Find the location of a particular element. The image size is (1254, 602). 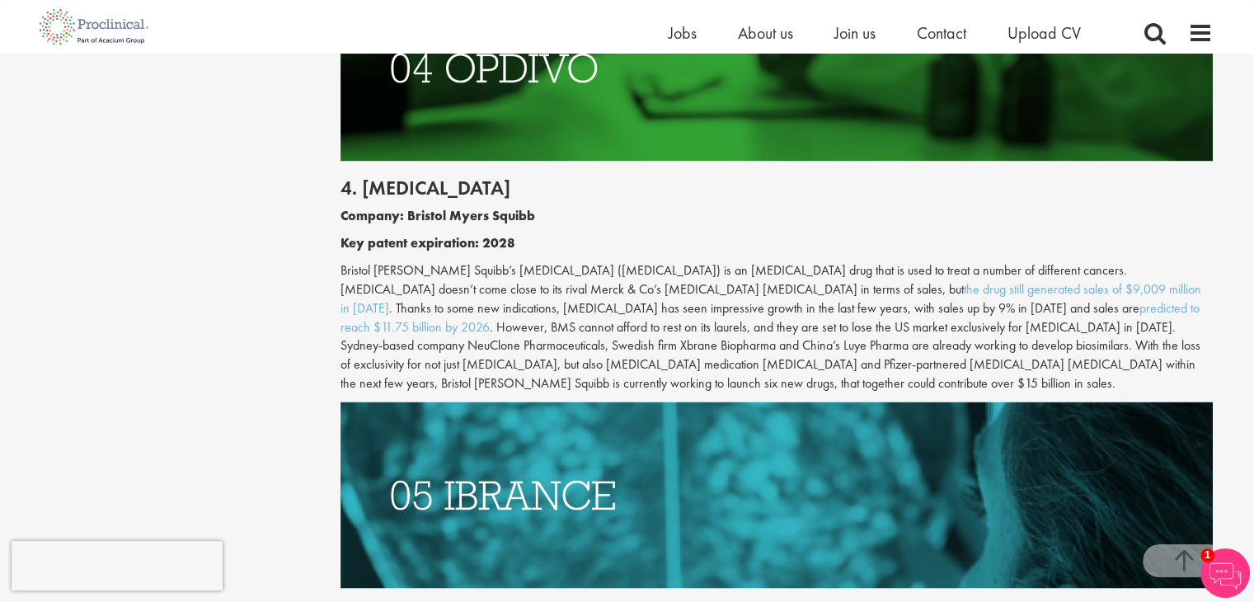

span: Join us is located at coordinates (855, 33).